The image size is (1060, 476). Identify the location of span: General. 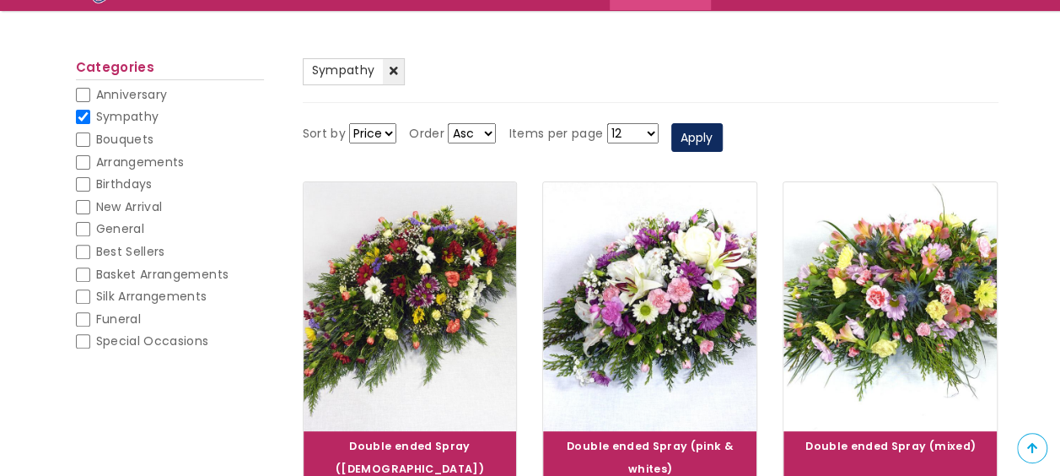
(120, 229).